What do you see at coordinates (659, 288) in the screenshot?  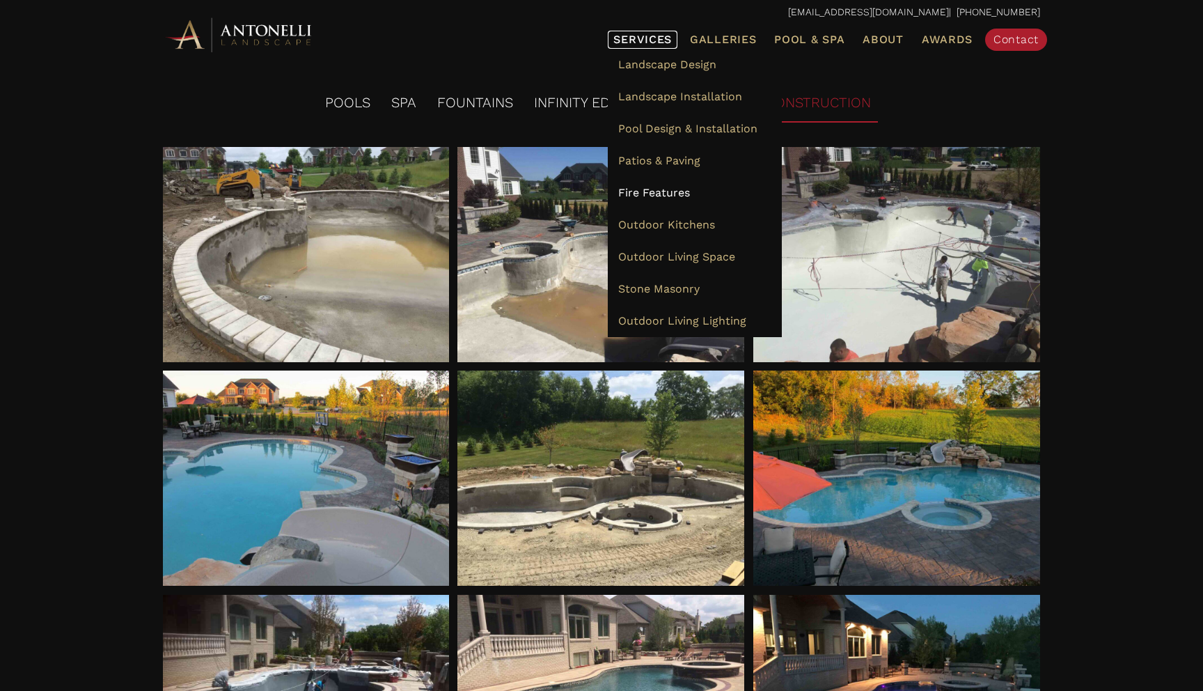 I see `span: Stone Masonry` at bounding box center [659, 288].